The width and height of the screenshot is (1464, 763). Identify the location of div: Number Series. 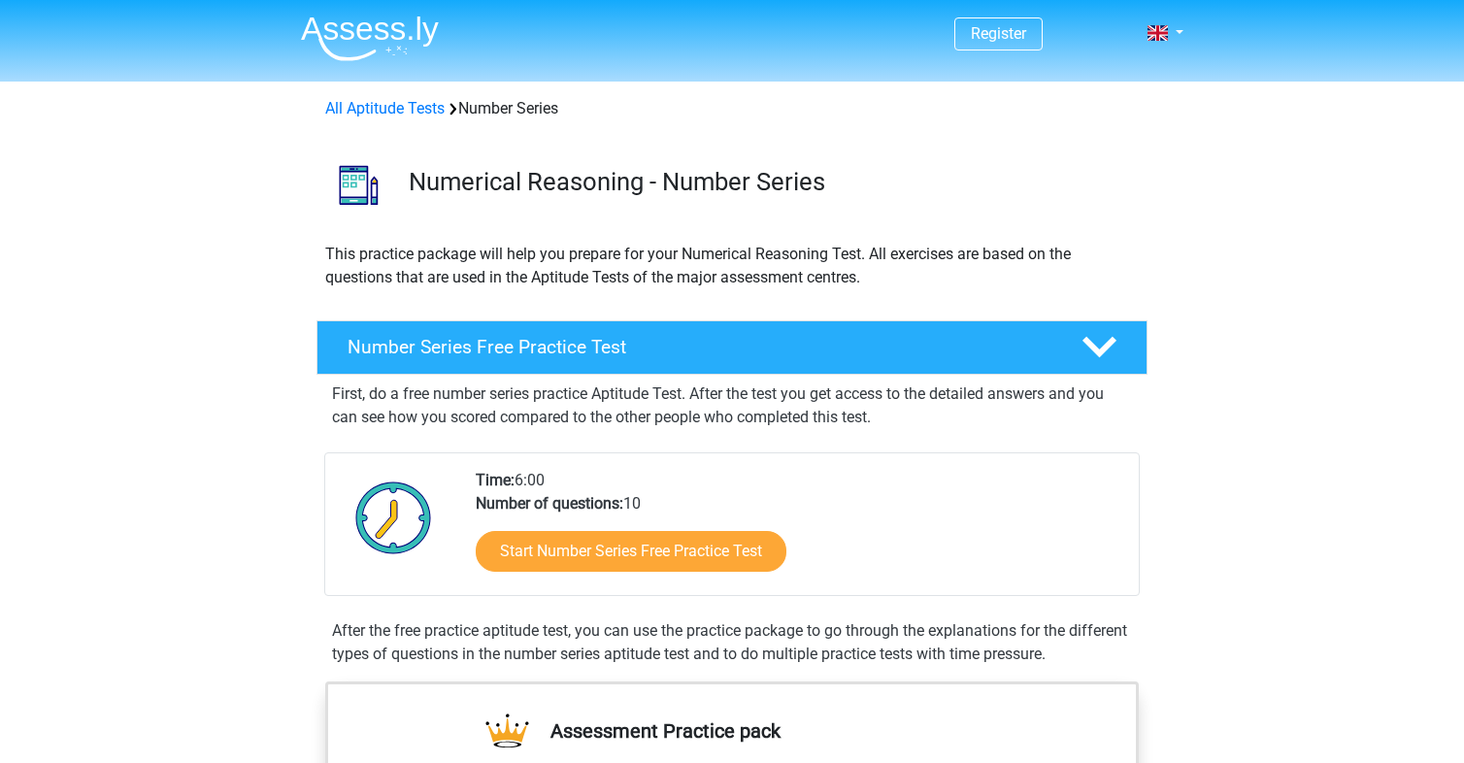
(732, 109).